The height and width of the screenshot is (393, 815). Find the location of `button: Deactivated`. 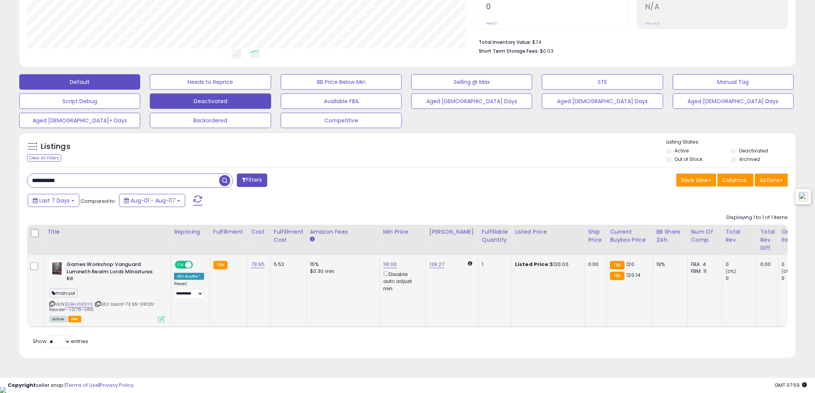

button: Deactivated is located at coordinates (210, 101).